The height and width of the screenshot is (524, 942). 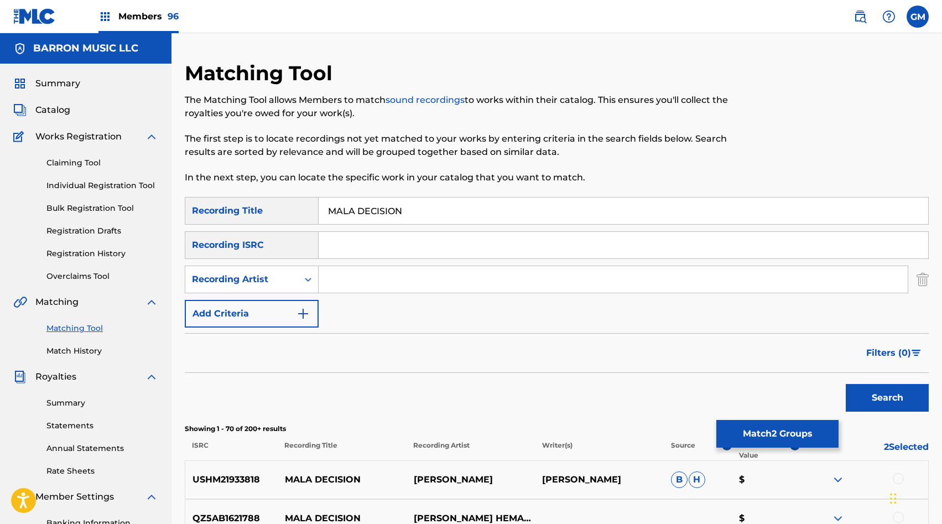 I want to click on button: Filters (0), so click(x=894, y=353).